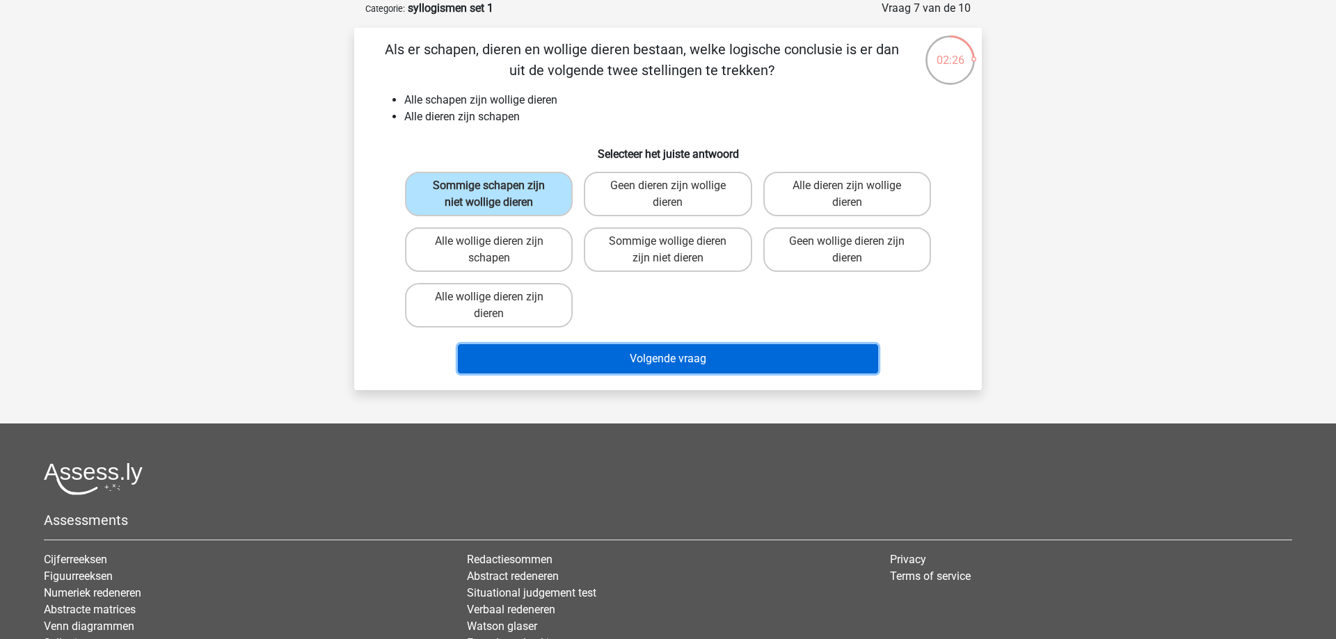 This screenshot has height=639, width=1336. Describe the element at coordinates (93, 479) in the screenshot. I see `img: Assessly logo` at that location.